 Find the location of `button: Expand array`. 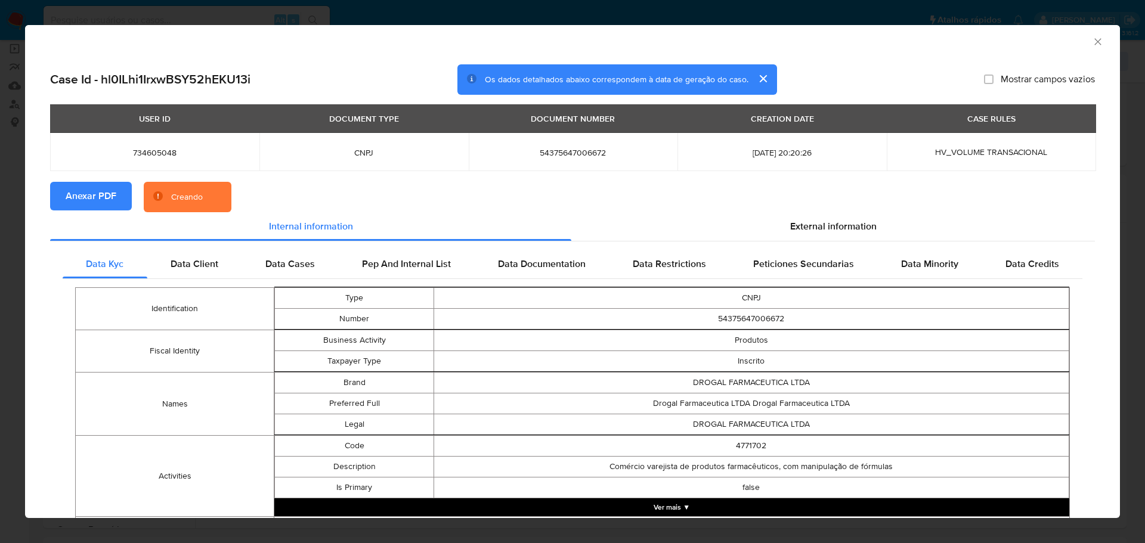

button: Expand array is located at coordinates (672, 508).